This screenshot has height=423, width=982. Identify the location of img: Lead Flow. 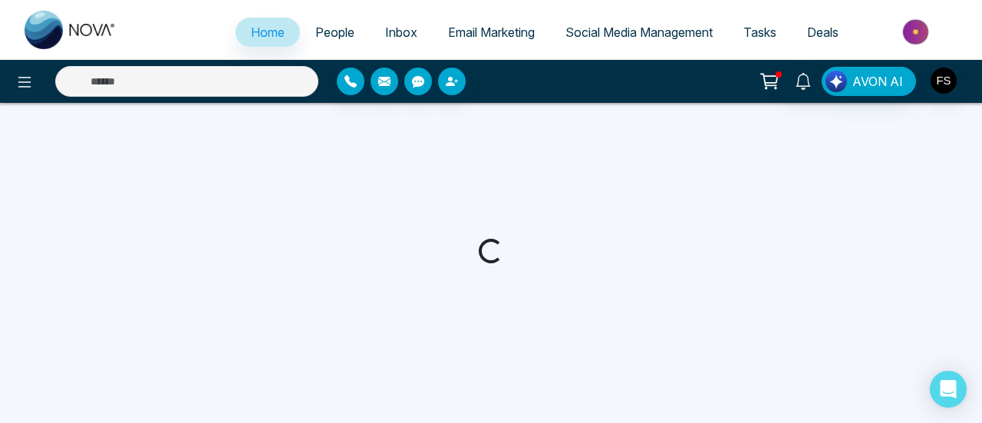
(836, 81).